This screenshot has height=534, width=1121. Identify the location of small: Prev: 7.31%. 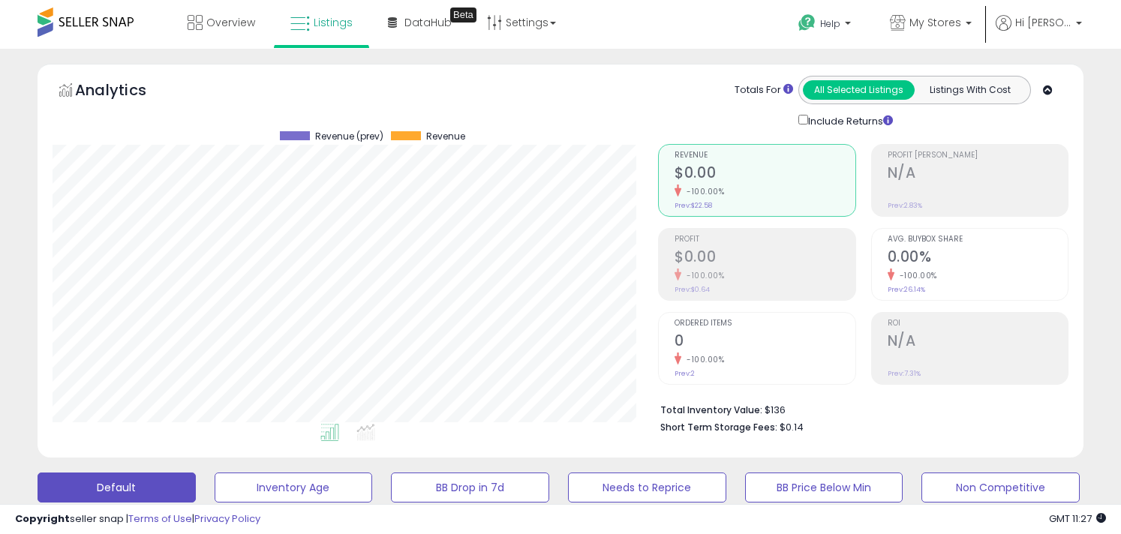
(904, 374).